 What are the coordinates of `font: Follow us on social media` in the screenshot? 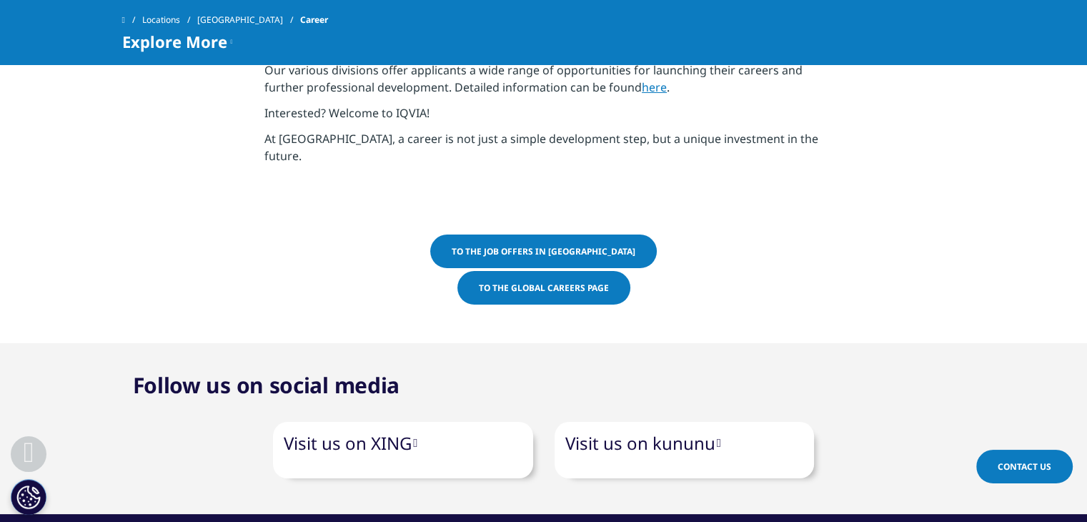 It's located at (267, 385).